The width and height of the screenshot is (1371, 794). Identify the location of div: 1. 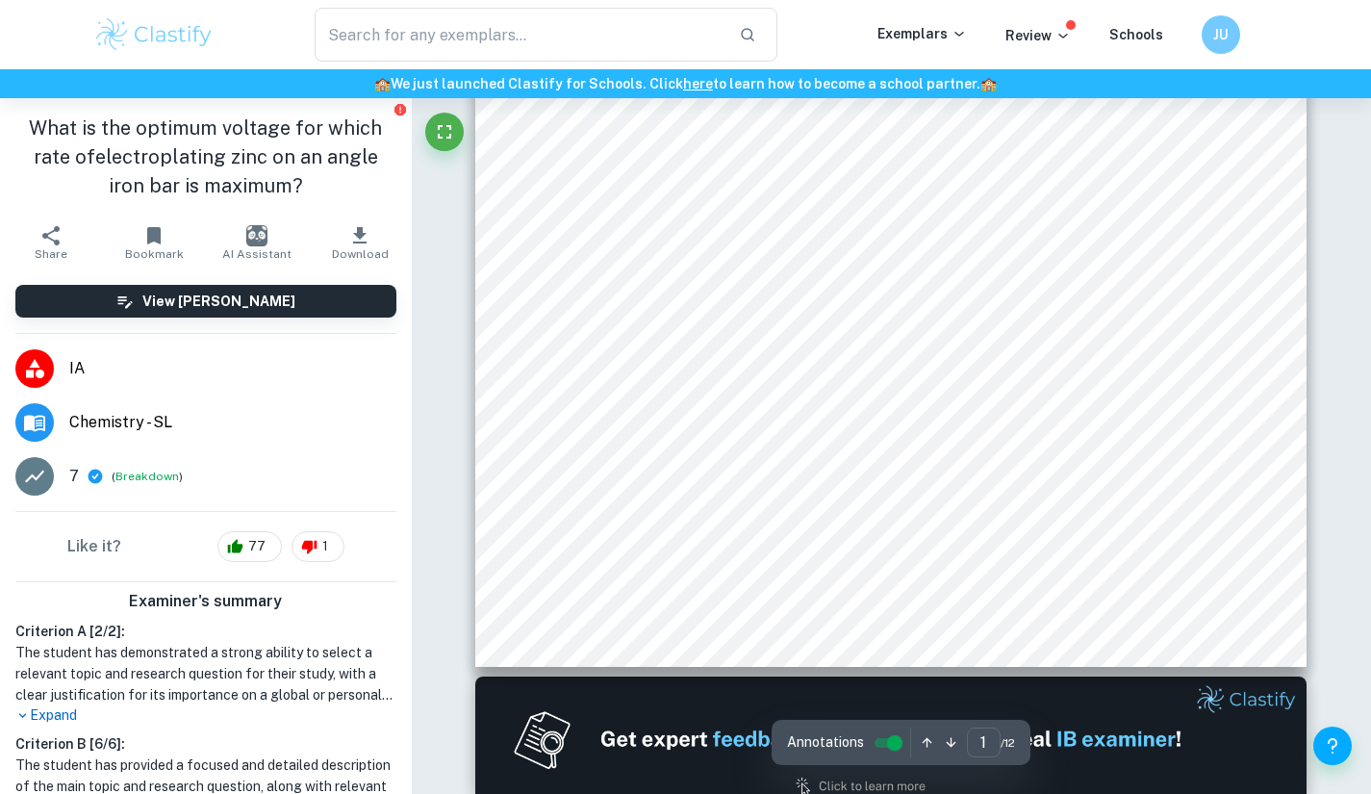
(317, 546).